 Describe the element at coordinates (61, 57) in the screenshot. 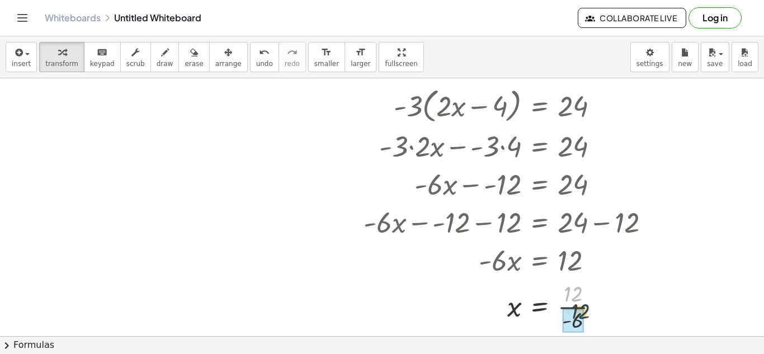

I see `button: transform` at that location.